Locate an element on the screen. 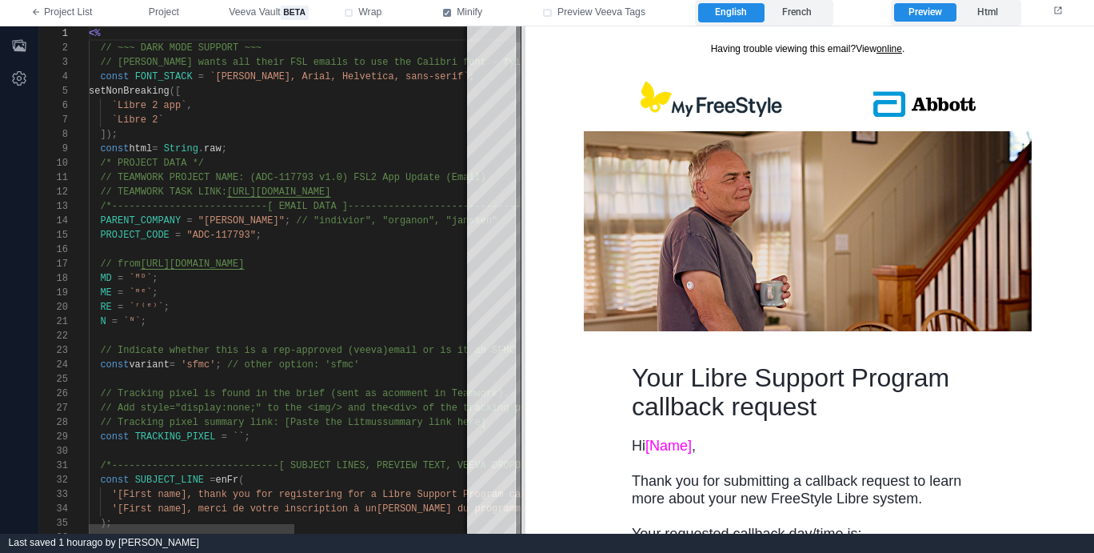 The image size is (1094, 553). div: Your Libre Support Program callback request is located at coordinates (286, 365).